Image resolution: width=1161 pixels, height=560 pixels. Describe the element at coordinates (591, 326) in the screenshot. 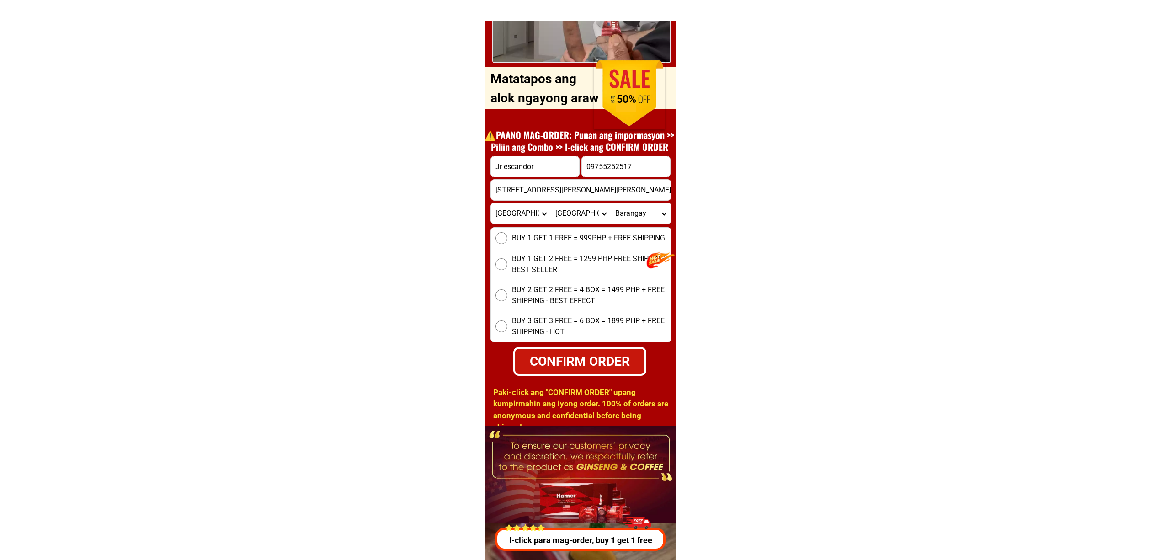

I see `span: BUY 3 GET 3 FREE = 6 BOX = 1899 PHP + FREE SHIPPING - HOT` at that location.